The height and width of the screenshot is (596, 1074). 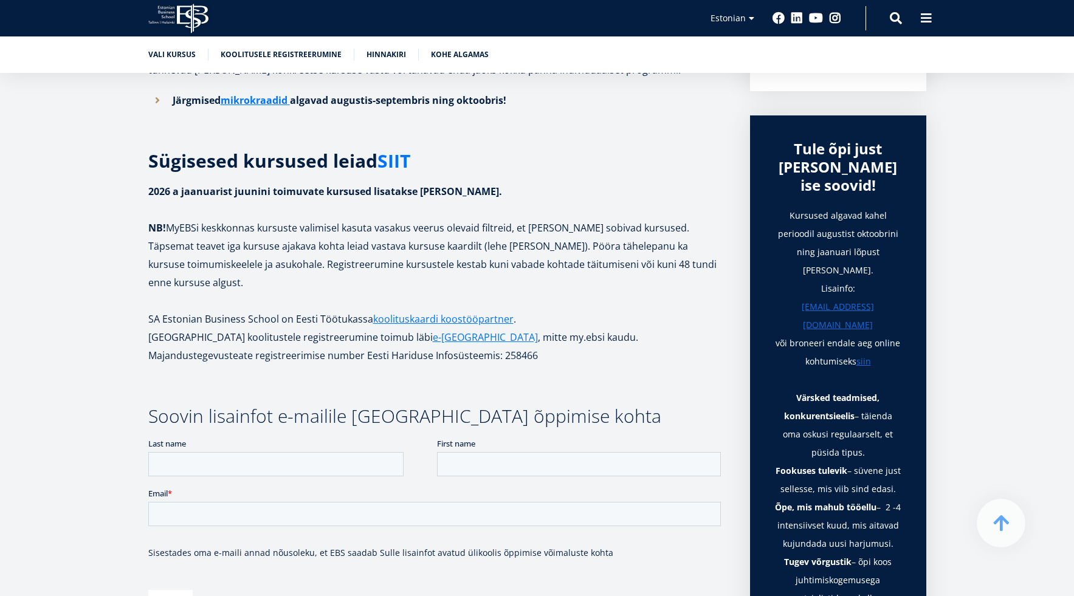 I want to click on a: m, so click(x=225, y=100).